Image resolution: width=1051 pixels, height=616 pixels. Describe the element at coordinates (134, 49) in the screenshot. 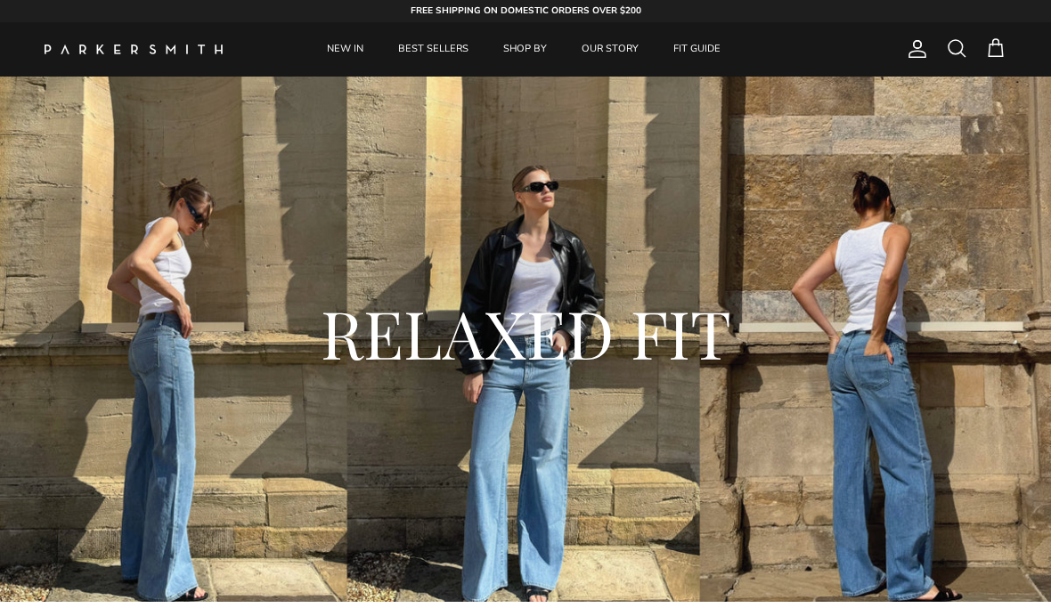

I see `a: Parker Smith` at that location.